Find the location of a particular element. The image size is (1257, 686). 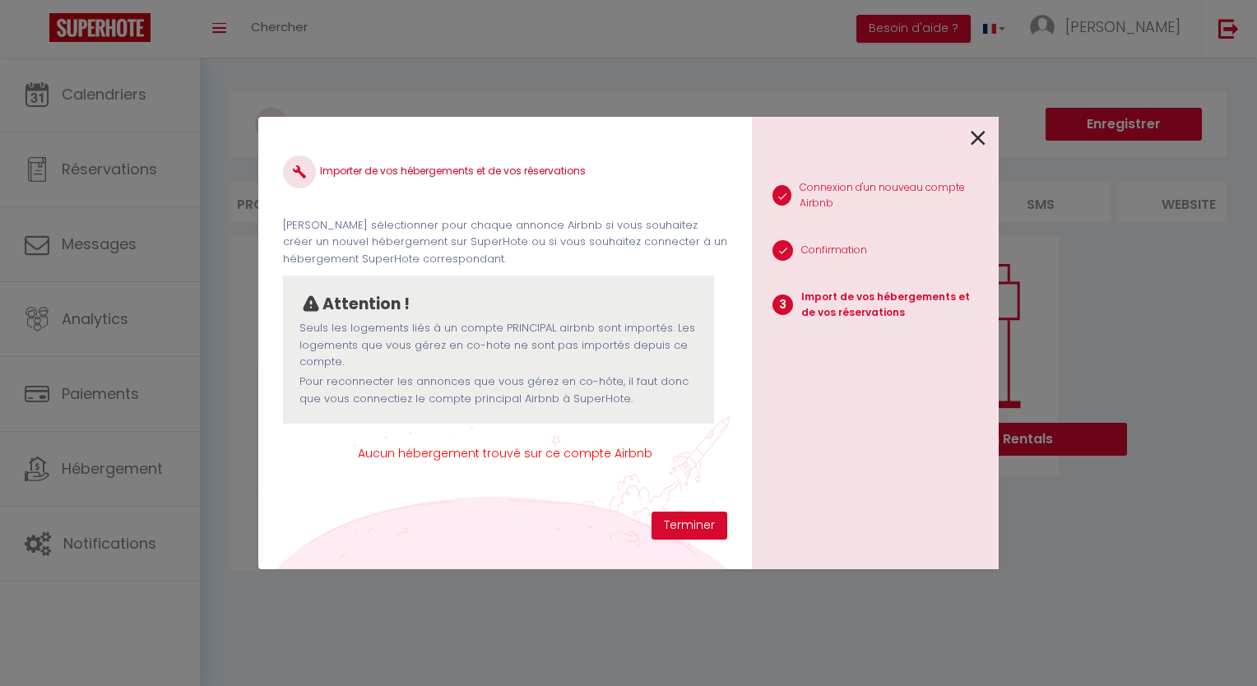

h4: Importer de vos hébergements et de vos réservations is located at coordinates (505, 172).